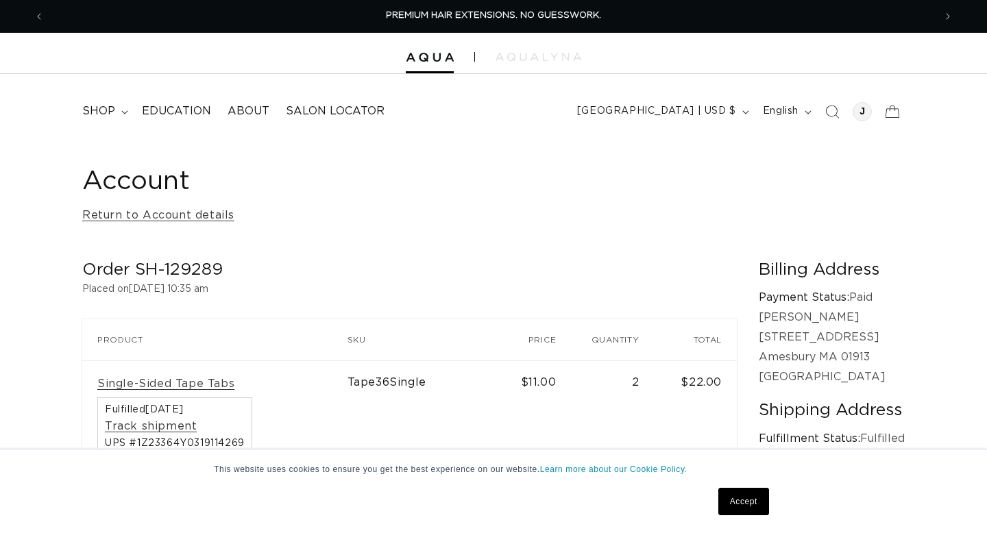  Describe the element at coordinates (176, 111) in the screenshot. I see `span: Education` at that location.